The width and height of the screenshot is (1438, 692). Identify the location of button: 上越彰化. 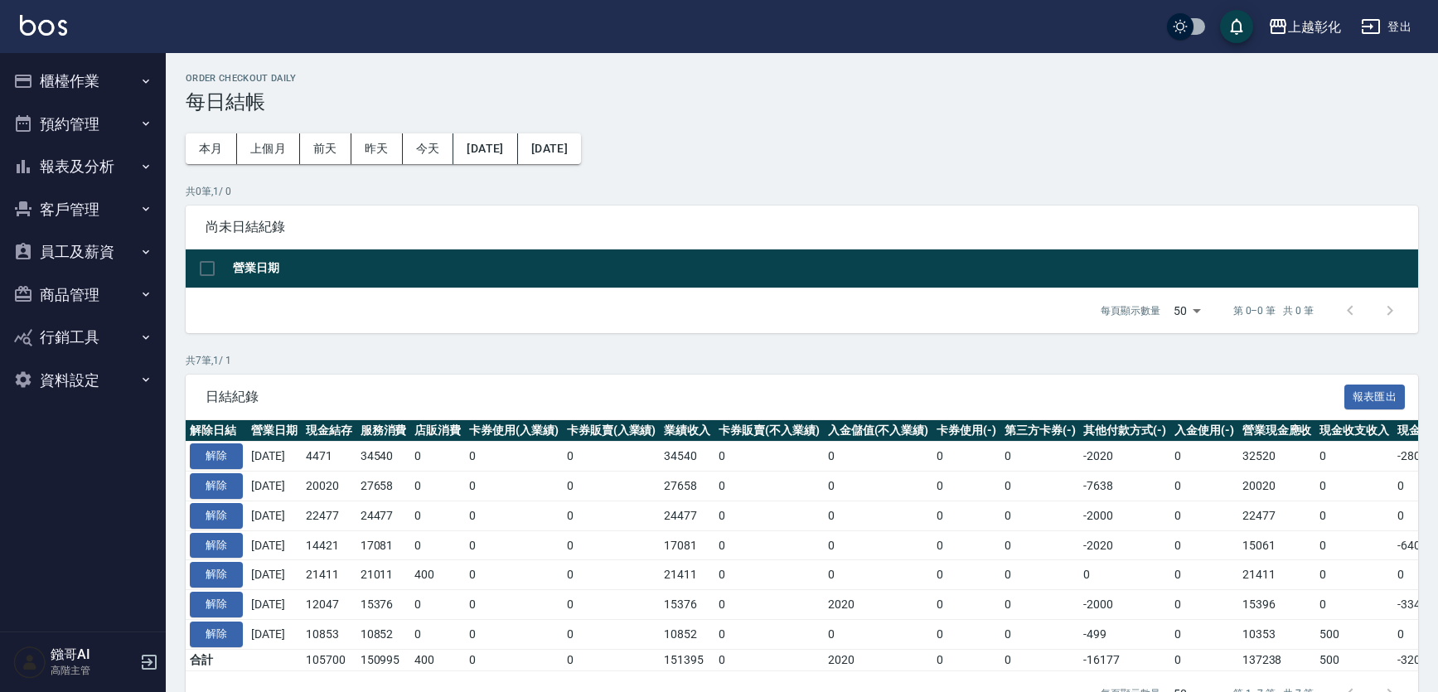
(1304, 27).